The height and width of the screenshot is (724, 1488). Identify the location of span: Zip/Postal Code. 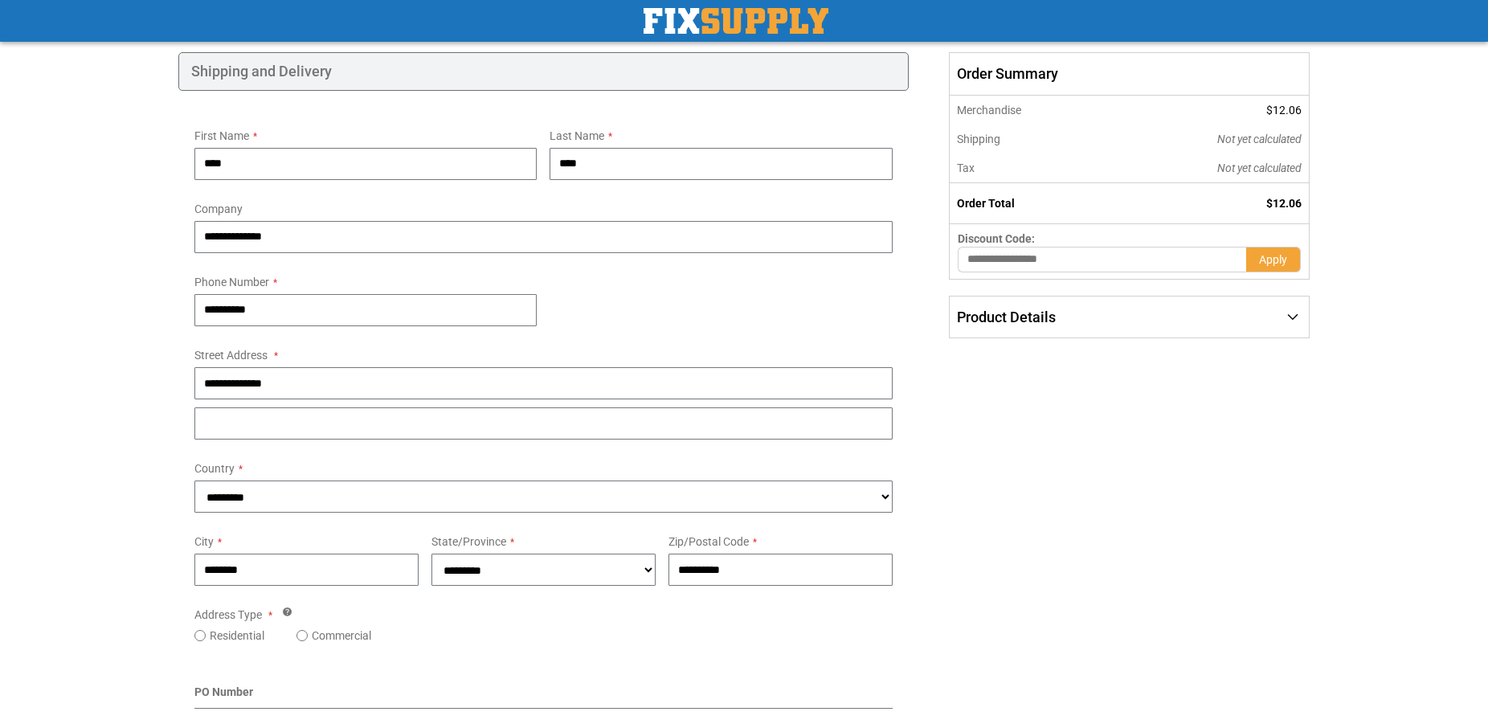
(708, 541).